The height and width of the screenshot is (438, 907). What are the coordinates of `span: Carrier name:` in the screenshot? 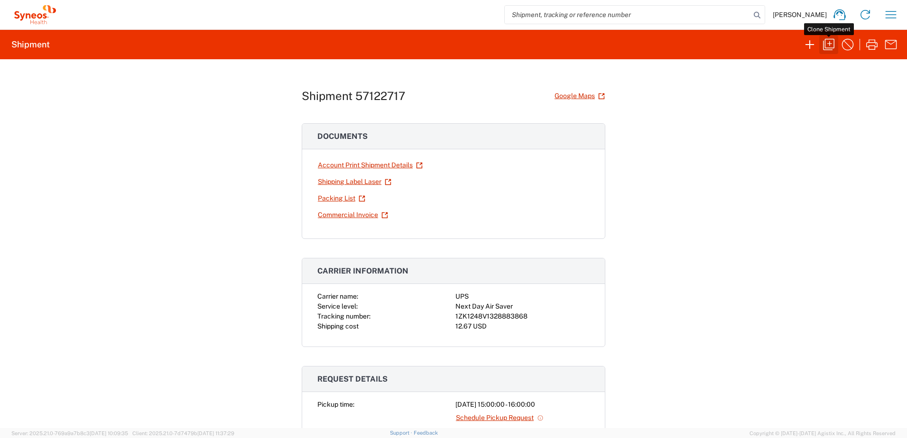 It's located at (338, 296).